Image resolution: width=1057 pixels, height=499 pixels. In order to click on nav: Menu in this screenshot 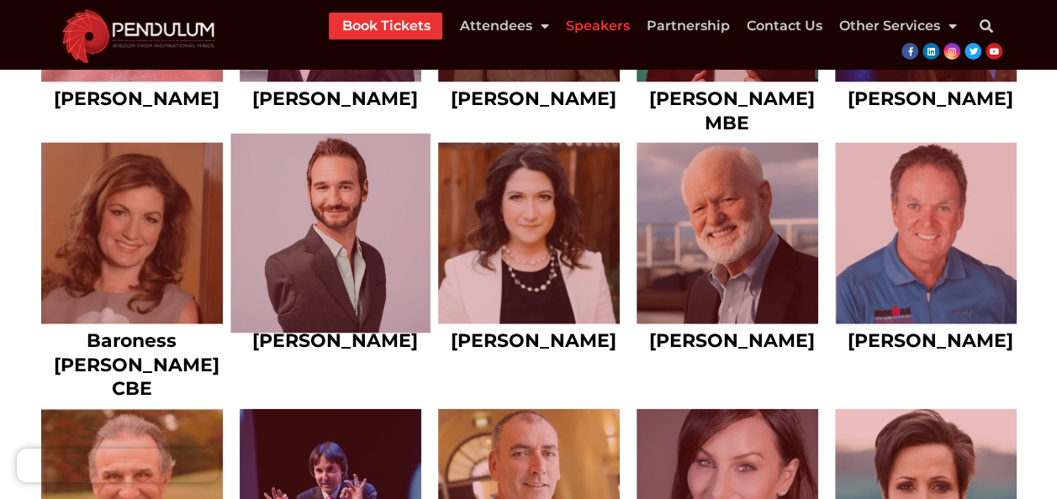, I will do `click(642, 26)`.